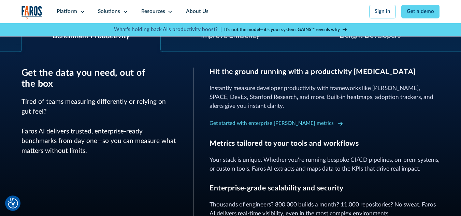 This screenshot has height=216, width=461. What do you see at coordinates (168, 30) in the screenshot?
I see `p: What's holding back AI's productivity boost? |` at bounding box center [168, 30].